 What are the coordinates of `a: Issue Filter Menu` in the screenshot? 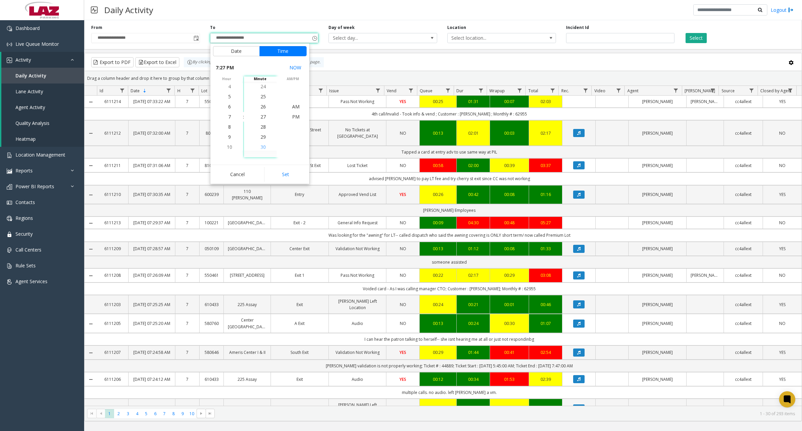 It's located at (378, 90).